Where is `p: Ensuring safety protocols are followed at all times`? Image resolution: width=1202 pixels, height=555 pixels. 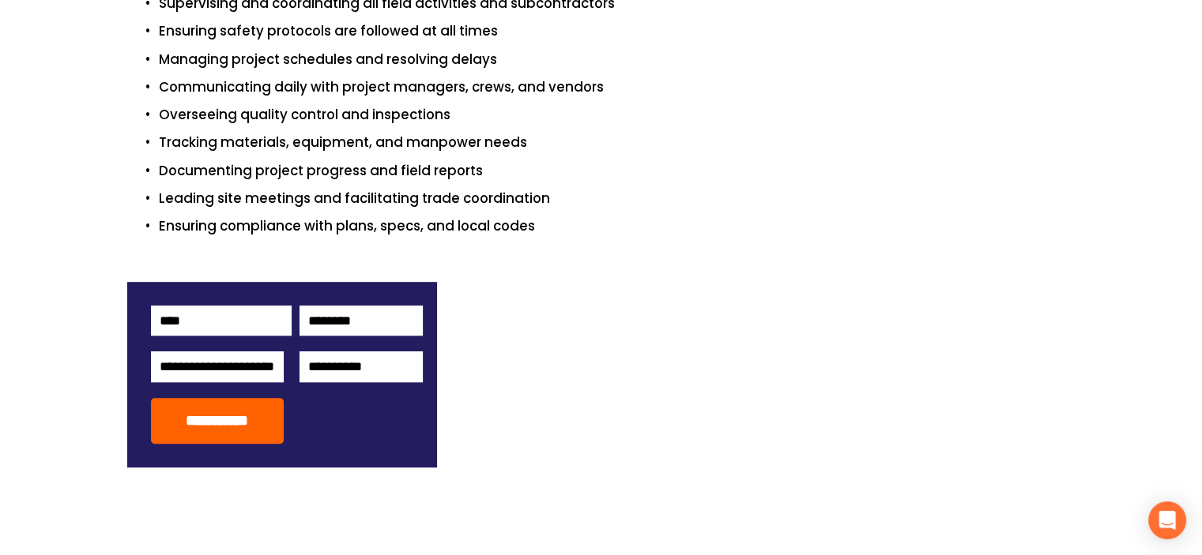
p: Ensuring safety protocols are followed at all times is located at coordinates (617, 31).